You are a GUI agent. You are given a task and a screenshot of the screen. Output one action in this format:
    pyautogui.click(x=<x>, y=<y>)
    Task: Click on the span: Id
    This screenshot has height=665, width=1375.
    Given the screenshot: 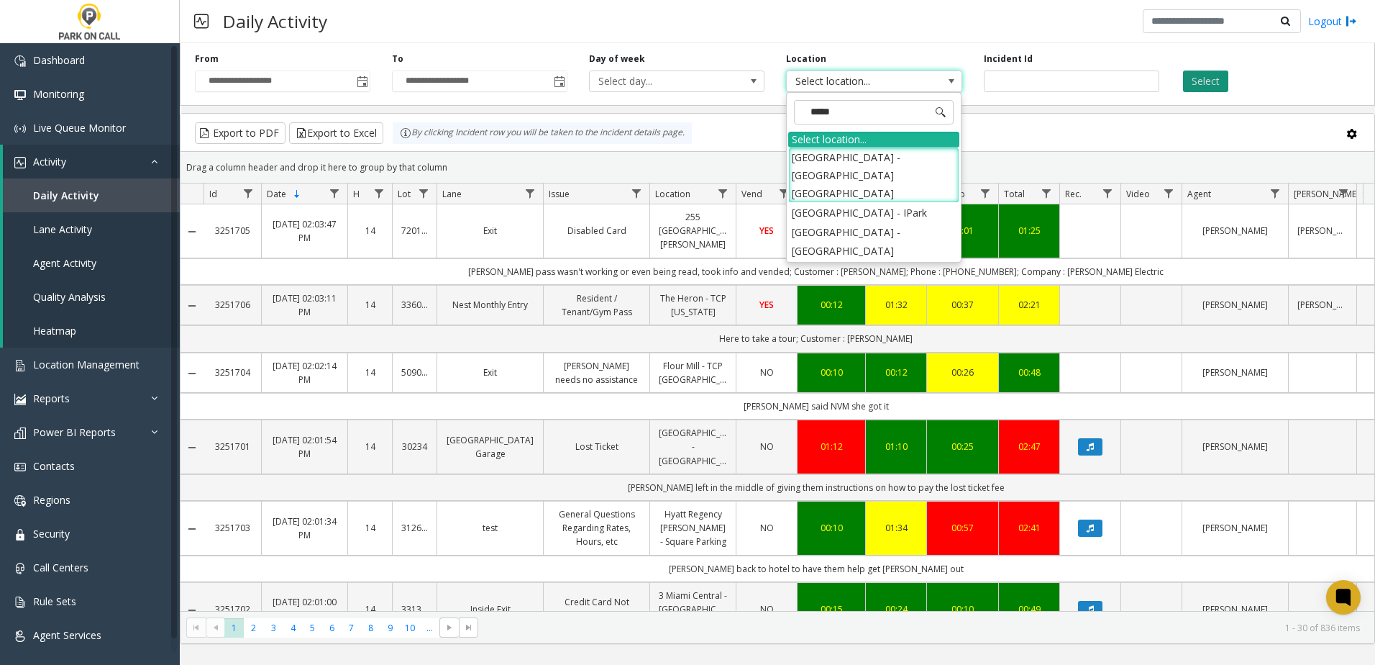 What is the action you would take?
    pyautogui.click(x=213, y=194)
    